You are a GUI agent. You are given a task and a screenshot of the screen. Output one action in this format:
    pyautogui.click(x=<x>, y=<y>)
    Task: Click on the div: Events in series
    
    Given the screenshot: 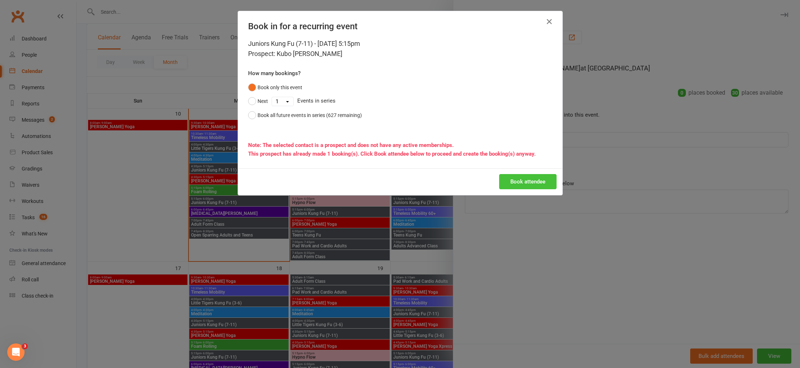 What is the action you would take?
    pyautogui.click(x=400, y=101)
    